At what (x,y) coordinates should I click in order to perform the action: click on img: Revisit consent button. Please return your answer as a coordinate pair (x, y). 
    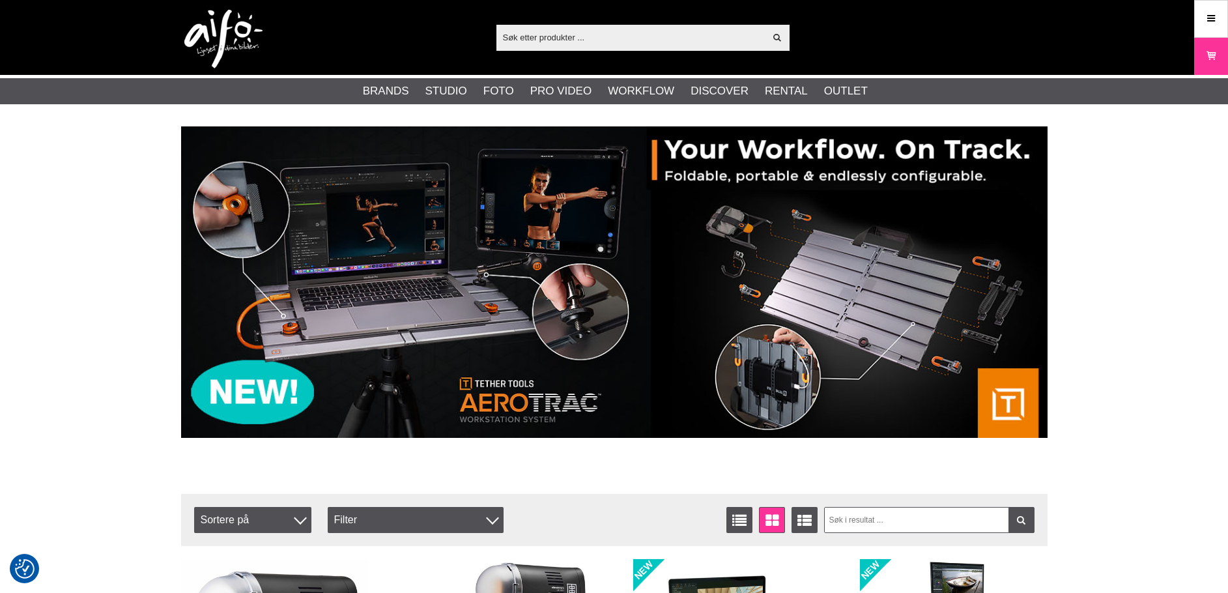
    Looking at the image, I should click on (25, 569).